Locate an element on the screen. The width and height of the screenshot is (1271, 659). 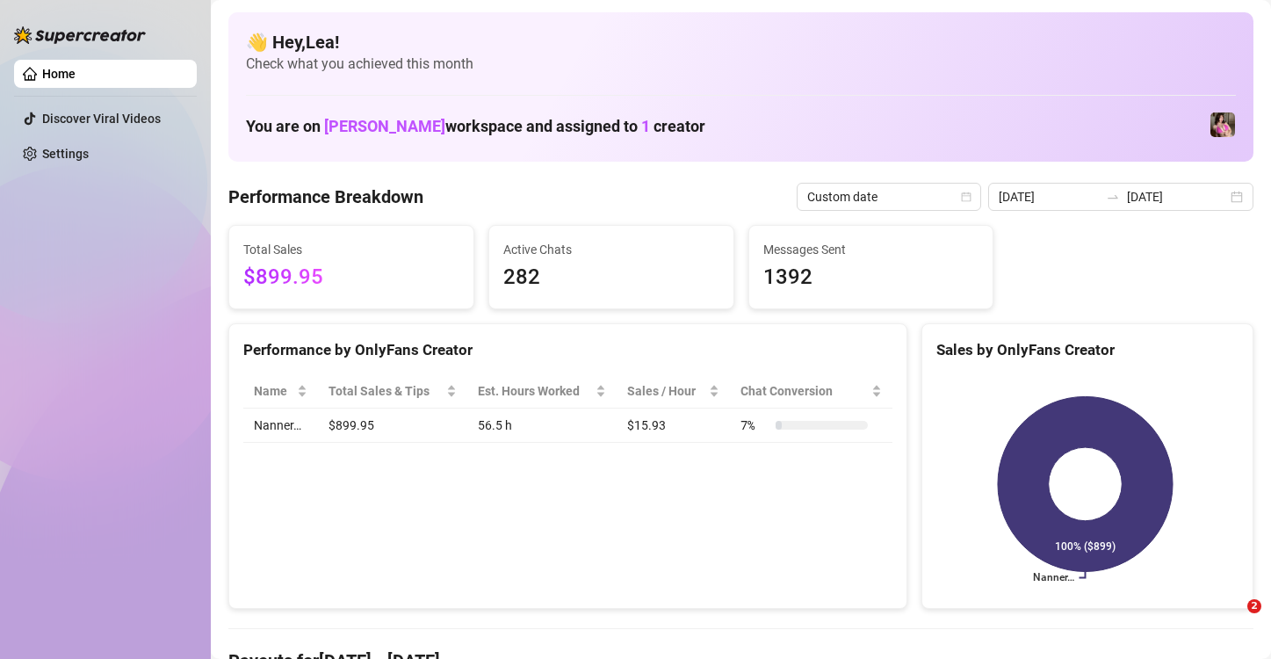
span: 282 is located at coordinates (611, 277).